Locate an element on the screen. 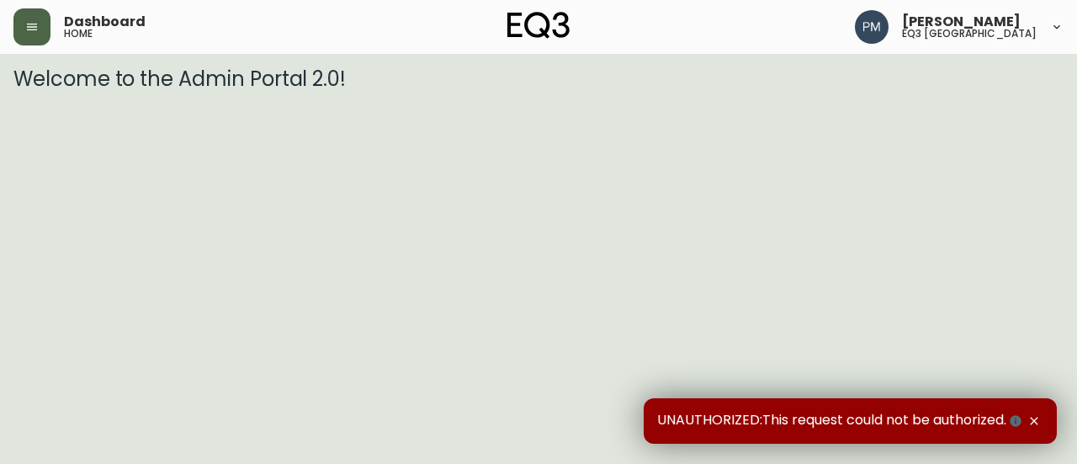  h5: home is located at coordinates (78, 34).